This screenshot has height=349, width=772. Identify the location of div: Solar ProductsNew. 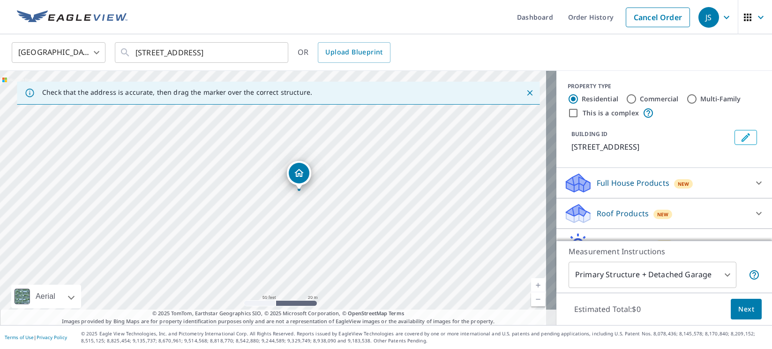
(664, 244).